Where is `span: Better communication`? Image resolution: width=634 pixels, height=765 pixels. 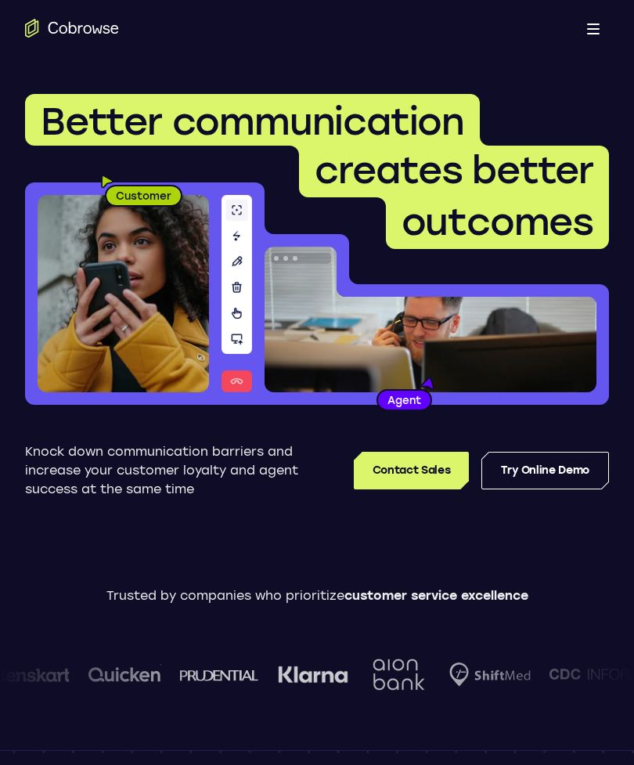
span: Better communication is located at coordinates (252, 121).